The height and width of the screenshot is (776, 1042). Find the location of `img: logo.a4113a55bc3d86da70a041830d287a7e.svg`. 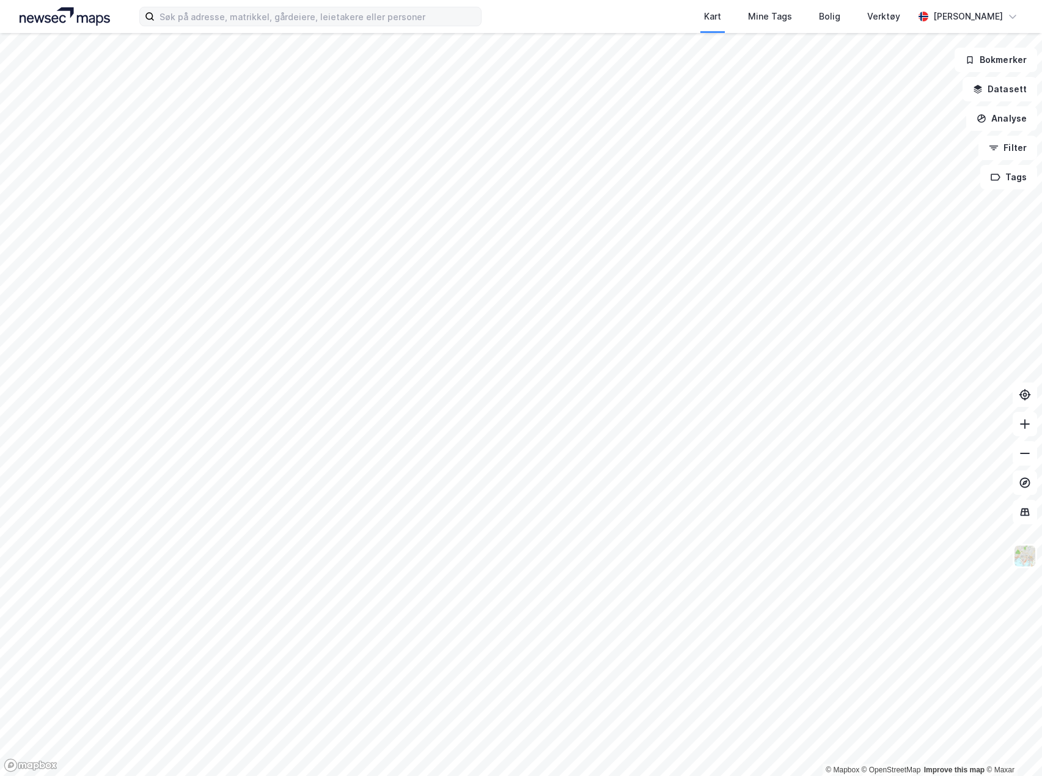

img: logo.a4113a55bc3d86da70a041830d287a7e.svg is located at coordinates (65, 17).